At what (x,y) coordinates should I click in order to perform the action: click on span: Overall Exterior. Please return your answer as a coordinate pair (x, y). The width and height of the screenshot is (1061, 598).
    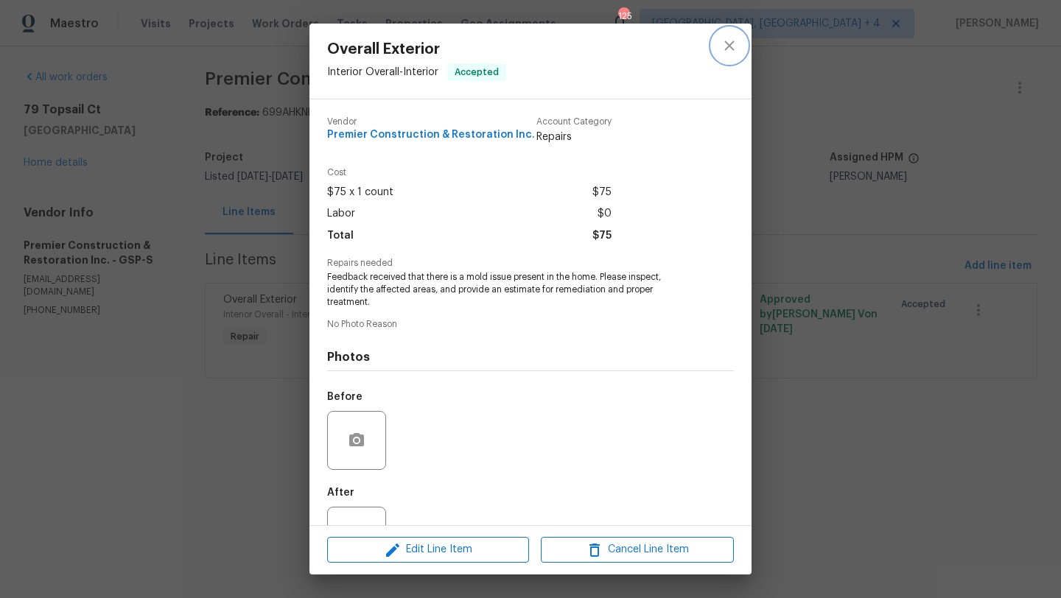
    Looking at the image, I should click on (416, 49).